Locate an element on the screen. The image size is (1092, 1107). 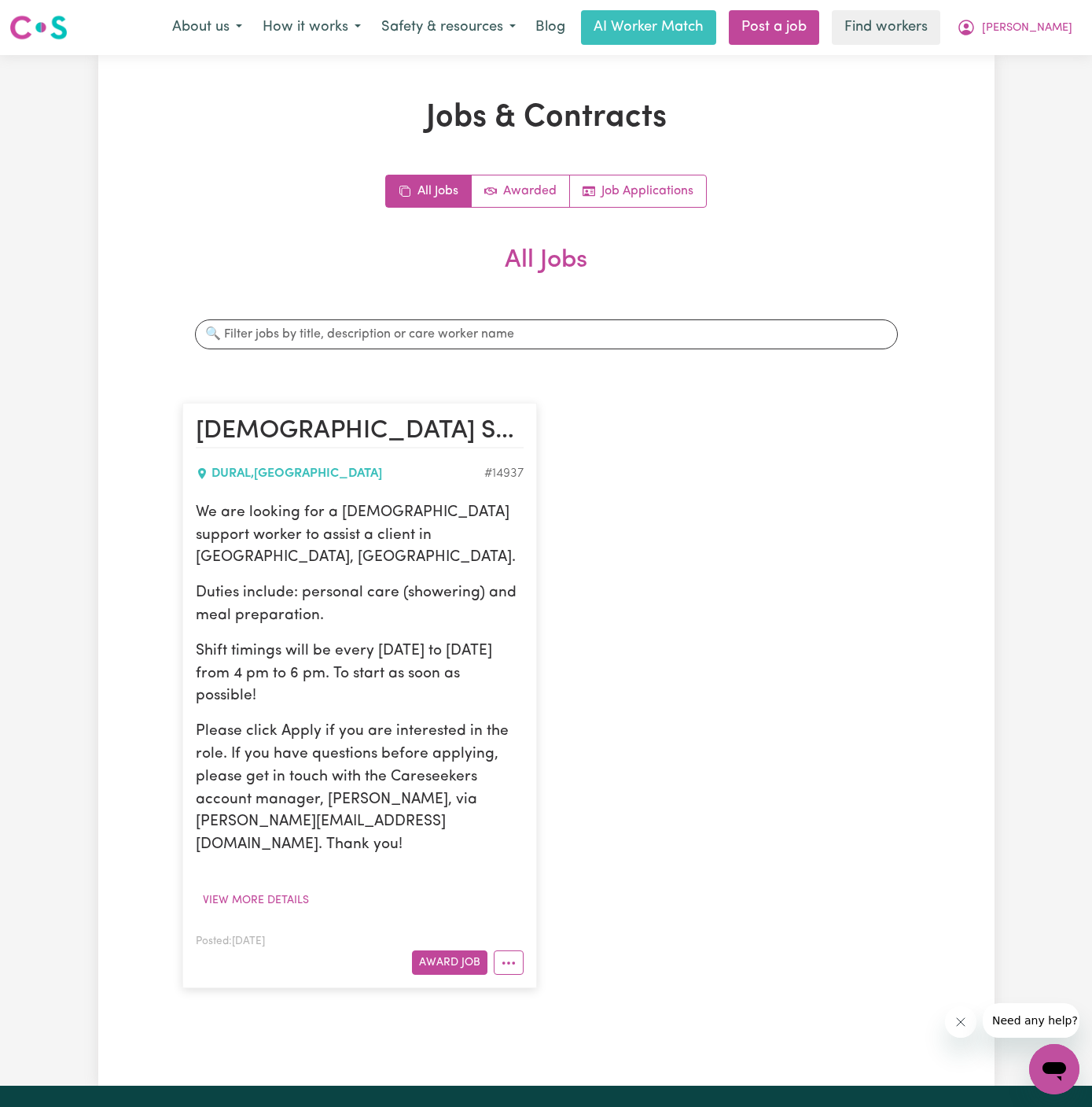
button: How it works is located at coordinates (311, 27).